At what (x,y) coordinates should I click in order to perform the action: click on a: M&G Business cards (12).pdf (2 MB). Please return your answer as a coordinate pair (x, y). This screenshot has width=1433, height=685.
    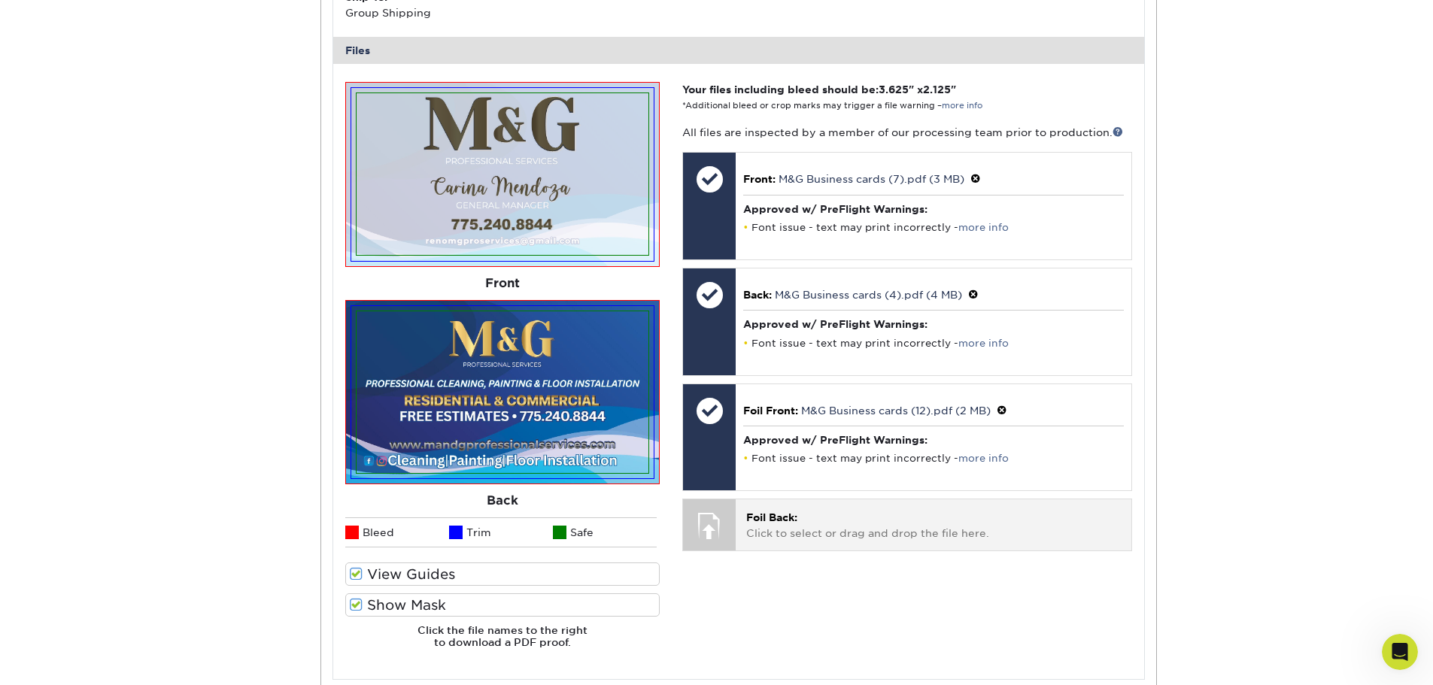
    Looking at the image, I should click on (896, 411).